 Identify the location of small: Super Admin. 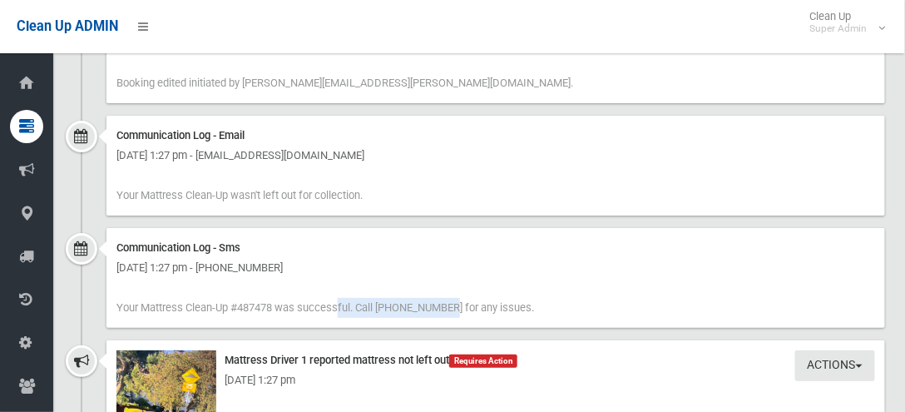
(838, 28).